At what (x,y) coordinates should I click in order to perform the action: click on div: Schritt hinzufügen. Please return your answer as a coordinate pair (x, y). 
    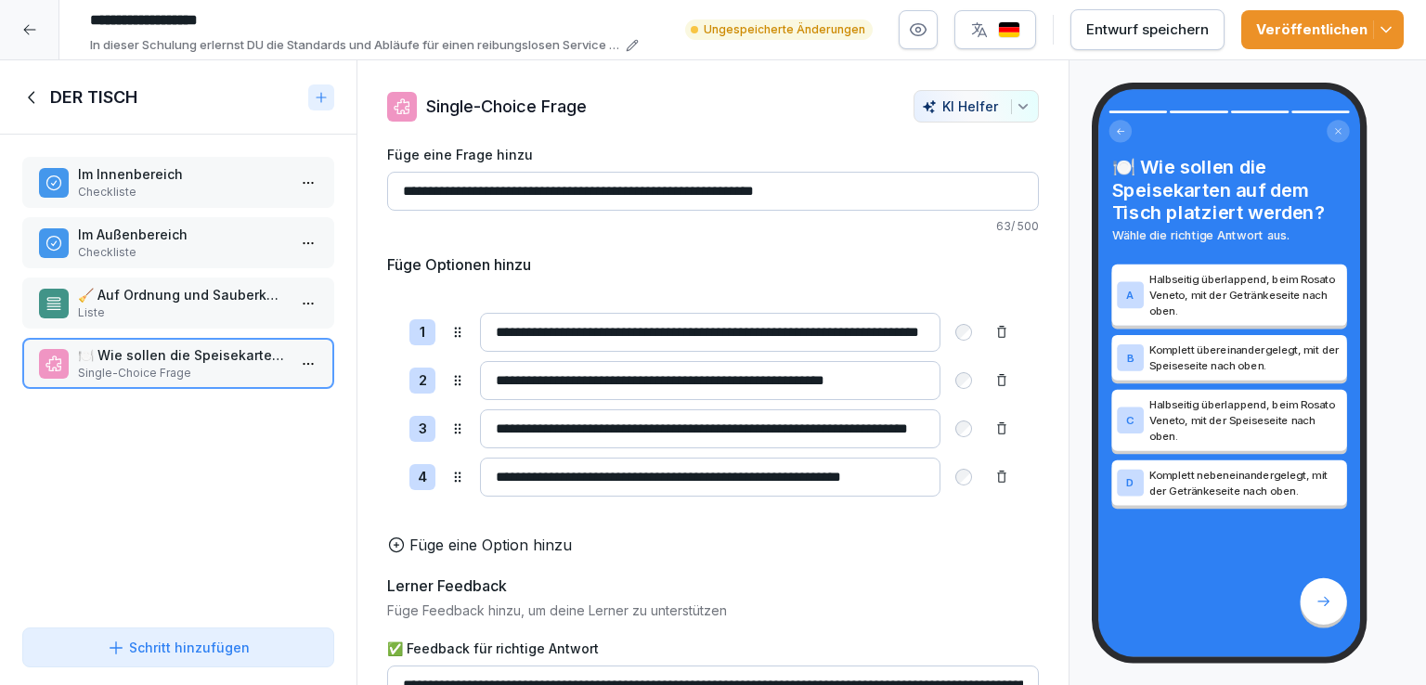
    Looking at the image, I should click on (178, 647).